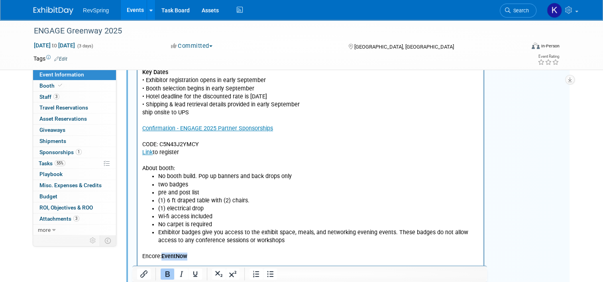  What do you see at coordinates (75, 230) in the screenshot?
I see `a: more` at bounding box center [75, 230].